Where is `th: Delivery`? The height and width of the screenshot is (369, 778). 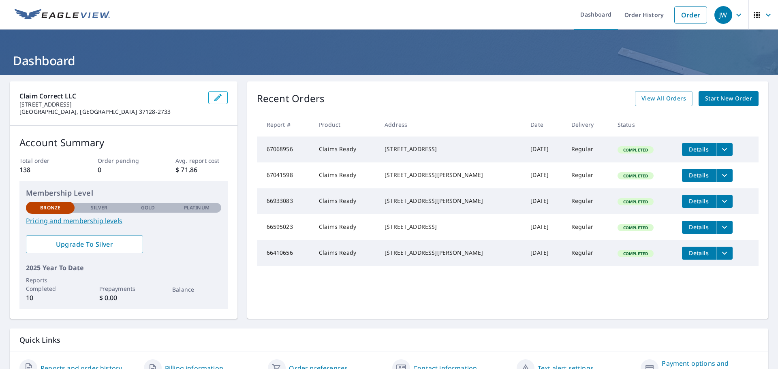 th: Delivery is located at coordinates (588, 124).